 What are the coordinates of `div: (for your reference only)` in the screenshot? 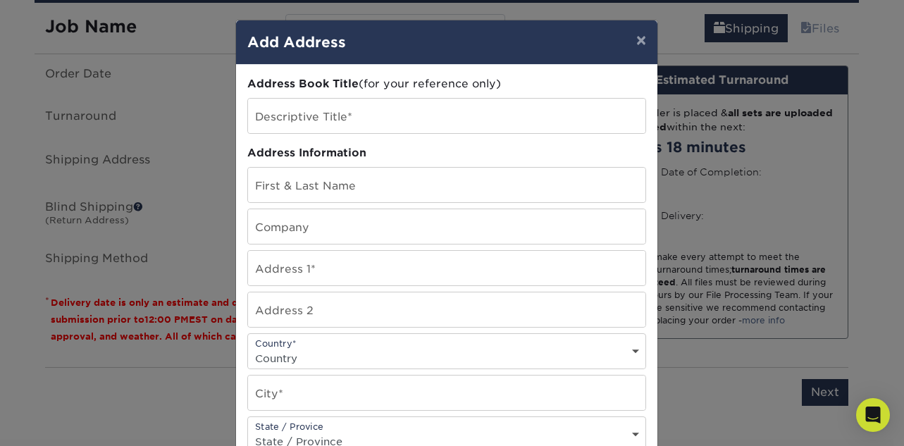 It's located at (447, 84).